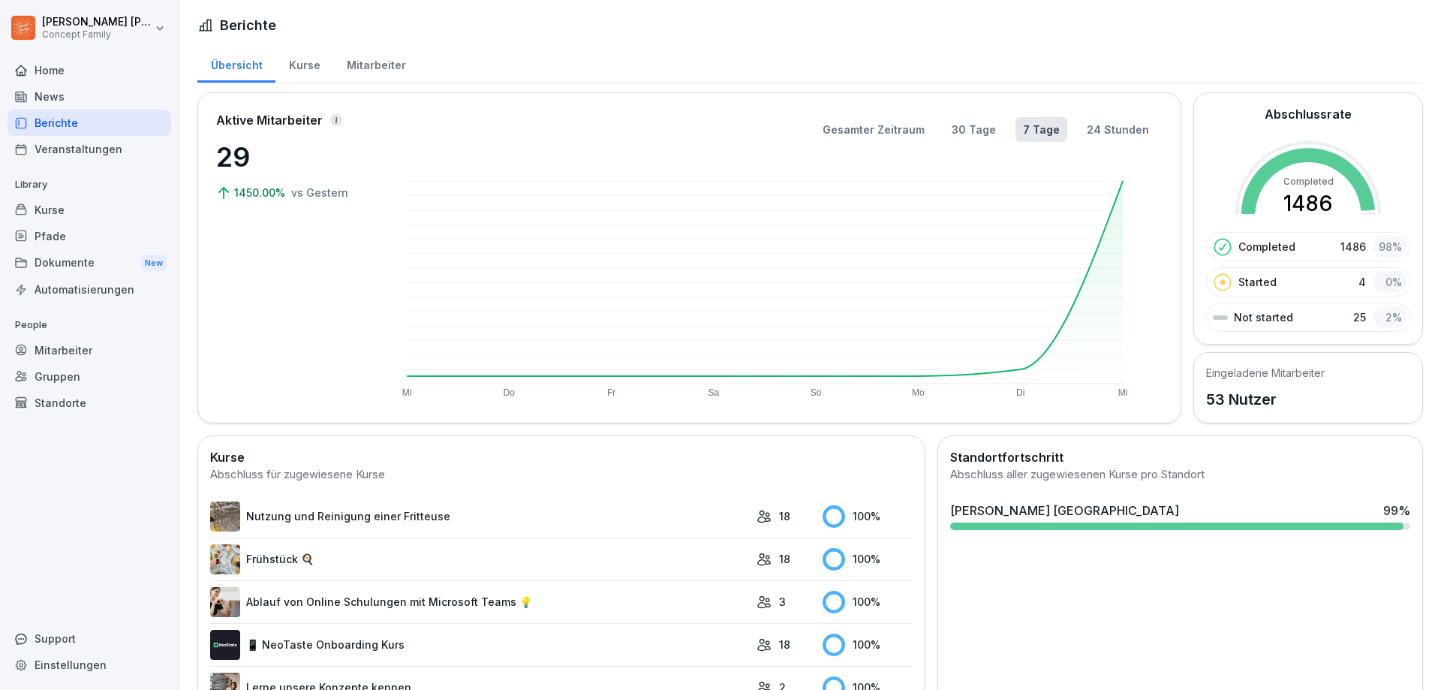  Describe the element at coordinates (89, 236) in the screenshot. I see `a: Pfade` at that location.